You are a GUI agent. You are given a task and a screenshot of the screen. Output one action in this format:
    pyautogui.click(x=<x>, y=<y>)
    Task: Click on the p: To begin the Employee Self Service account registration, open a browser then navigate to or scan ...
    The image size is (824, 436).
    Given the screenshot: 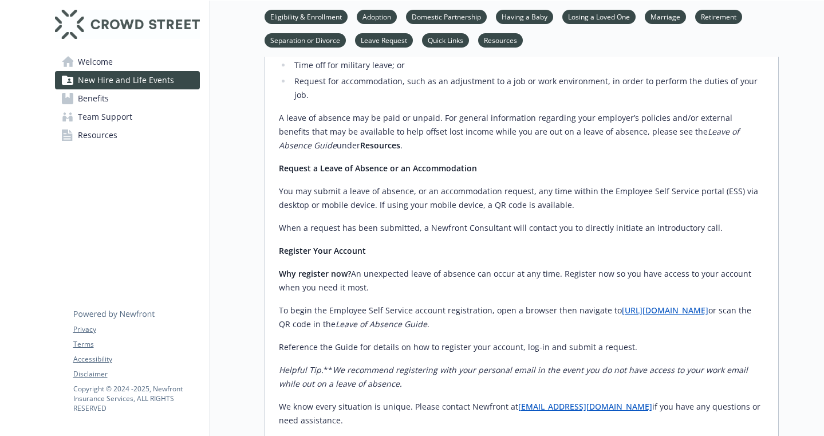 What is the action you would take?
    pyautogui.click(x=522, y=317)
    